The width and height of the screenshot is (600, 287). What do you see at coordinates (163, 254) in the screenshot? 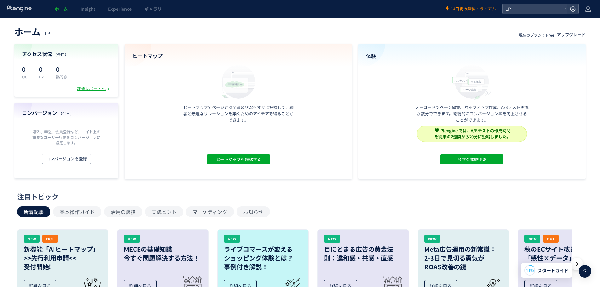
I see `h3: MECEの基礎知識 今すぐ問題解決する方法！` at bounding box center [163, 254].